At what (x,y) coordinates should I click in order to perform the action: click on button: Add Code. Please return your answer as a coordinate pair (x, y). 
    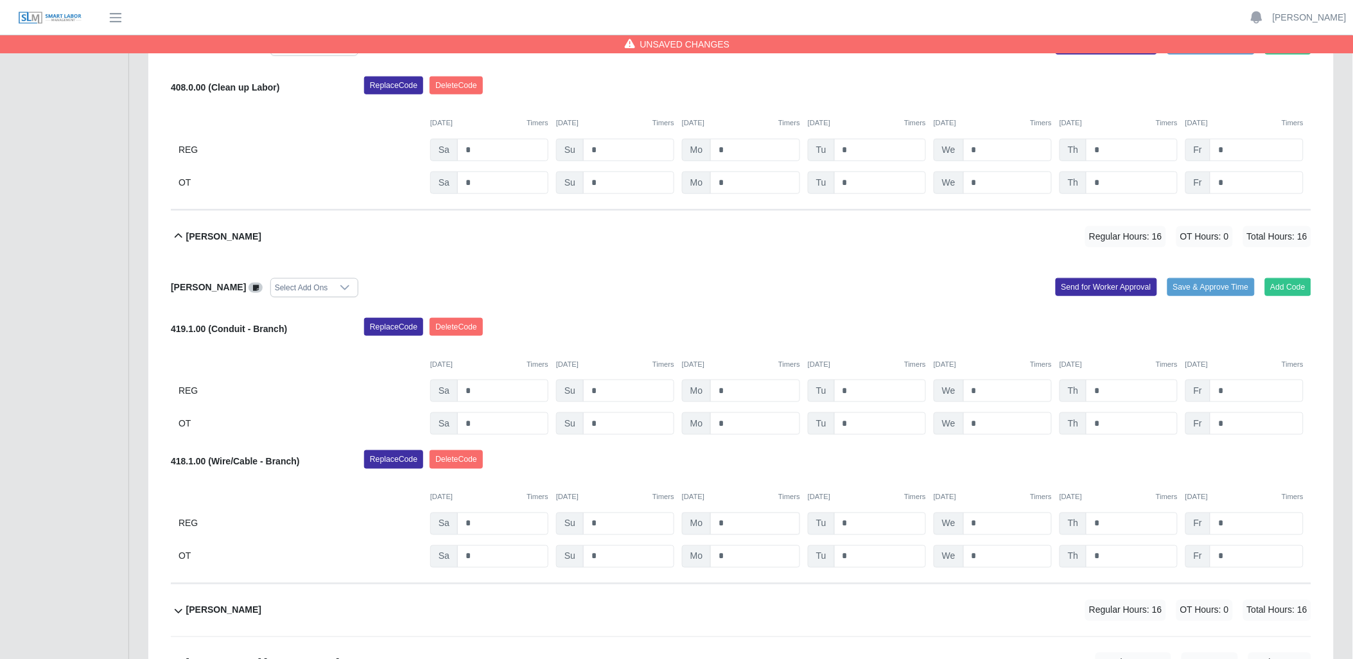
    Looking at the image, I should click on (1288, 287).